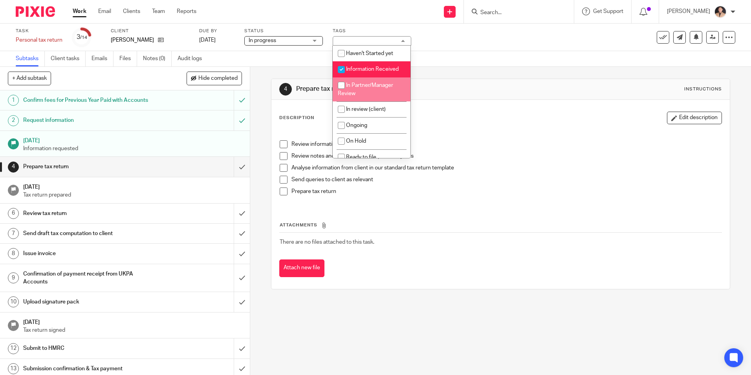 Image resolution: width=751 pixels, height=375 pixels. What do you see at coordinates (366, 109) in the screenshot?
I see `span: In review (client)` at bounding box center [366, 109].